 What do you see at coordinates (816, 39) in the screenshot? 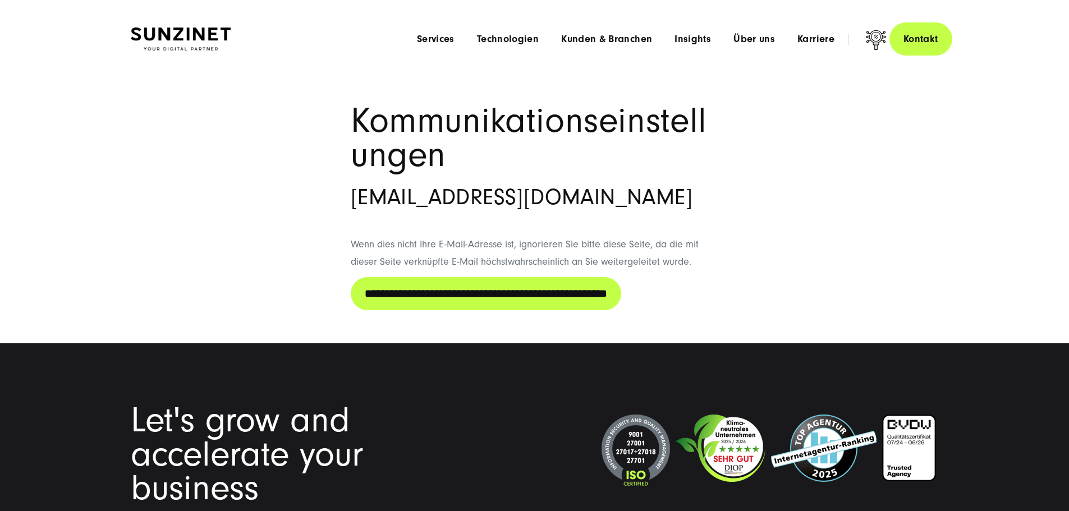
I see `span: Karriere` at bounding box center [816, 39].